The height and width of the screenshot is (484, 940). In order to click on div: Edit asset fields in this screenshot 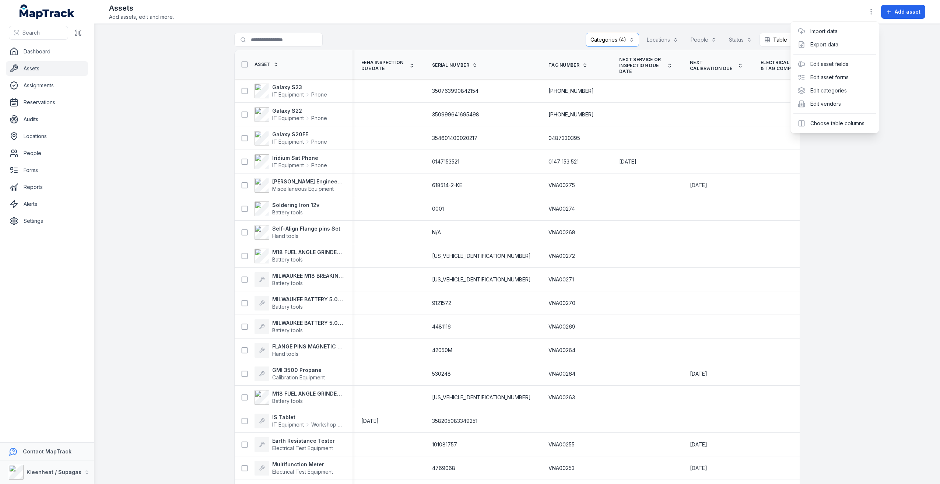, I will do `click(835, 64)`.